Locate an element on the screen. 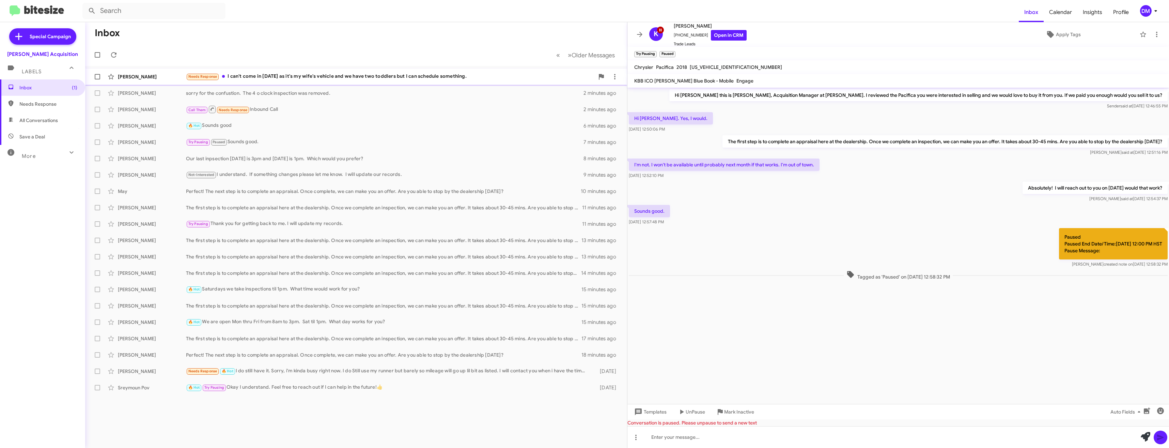 The height and width of the screenshot is (448, 1169). span: (1) is located at coordinates (75, 88).